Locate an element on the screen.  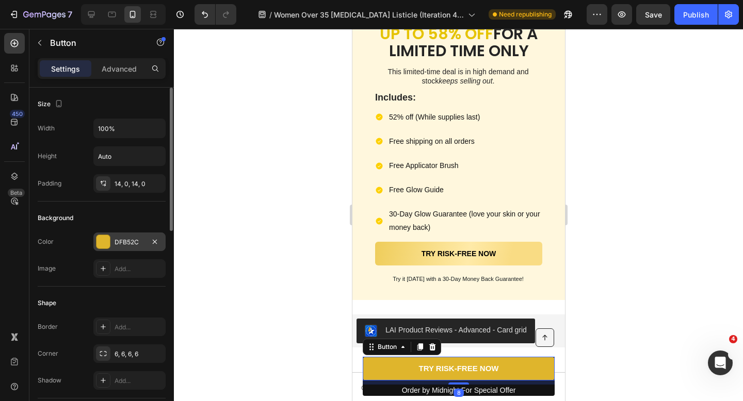
div: Height is located at coordinates (47, 156).